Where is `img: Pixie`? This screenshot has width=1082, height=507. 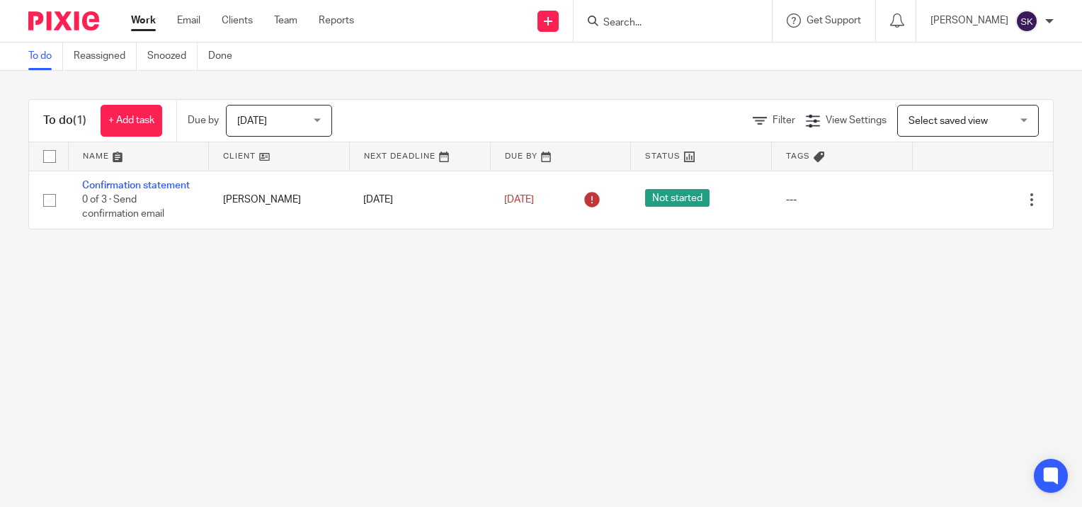
img: Pixie is located at coordinates (64, 21).